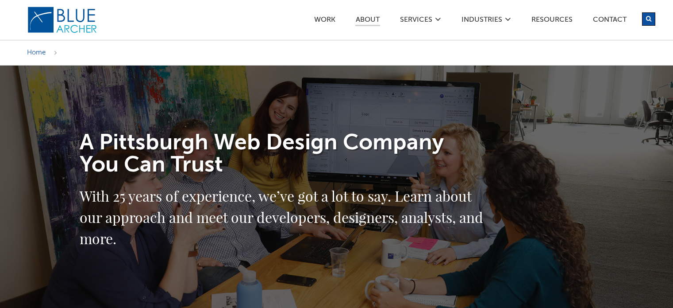 Image resolution: width=673 pixels, height=308 pixels. What do you see at coordinates (283, 154) in the screenshot?
I see `h1: A Pittsburgh Web Design Company You Can Trust` at bounding box center [283, 154].